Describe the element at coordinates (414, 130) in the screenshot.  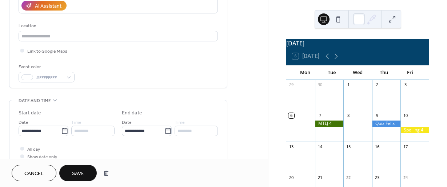
I see `div: Spelling 4` at that location.